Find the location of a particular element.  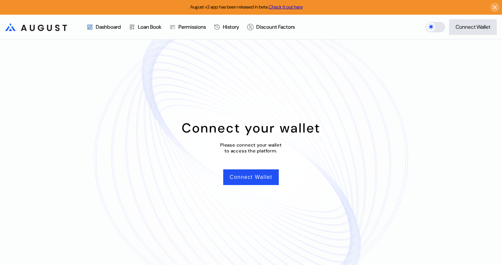

div: Connect your wallet is located at coordinates (251, 128).